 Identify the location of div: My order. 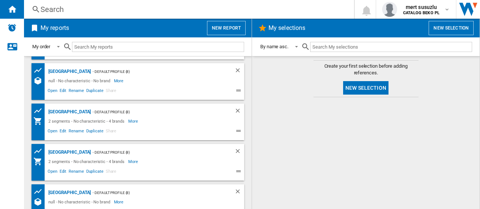
(41, 46).